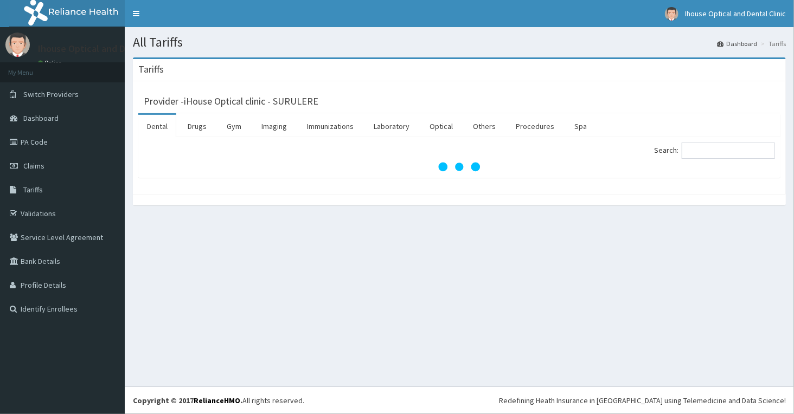 The image size is (794, 414). Describe the element at coordinates (484, 126) in the screenshot. I see `a: Others` at that location.